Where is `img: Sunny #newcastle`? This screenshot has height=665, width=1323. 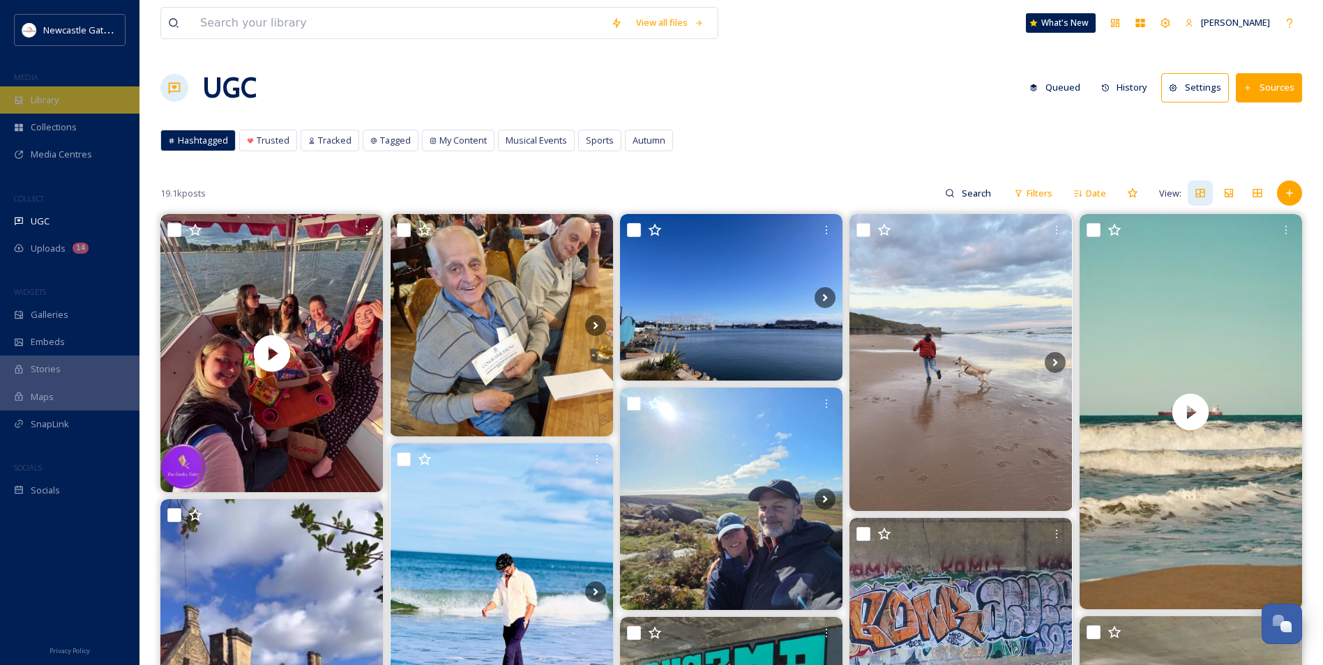
img: Sunny #newcastle is located at coordinates (731, 297).